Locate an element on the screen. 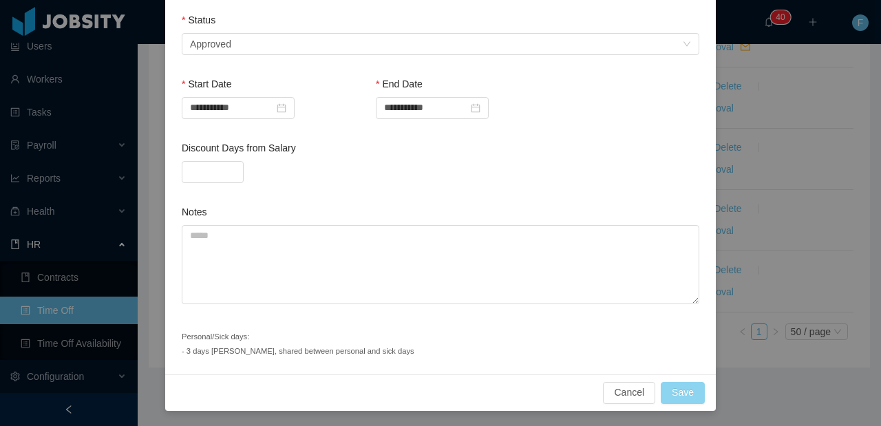 The image size is (881, 426). label: End Date is located at coordinates (399, 84).